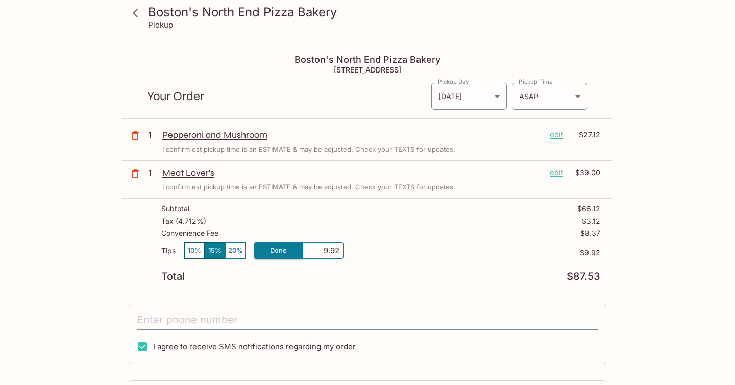 The width and height of the screenshot is (735, 385). Describe the element at coordinates (368, 320) in the screenshot. I see `input: Enter phone number` at that location.